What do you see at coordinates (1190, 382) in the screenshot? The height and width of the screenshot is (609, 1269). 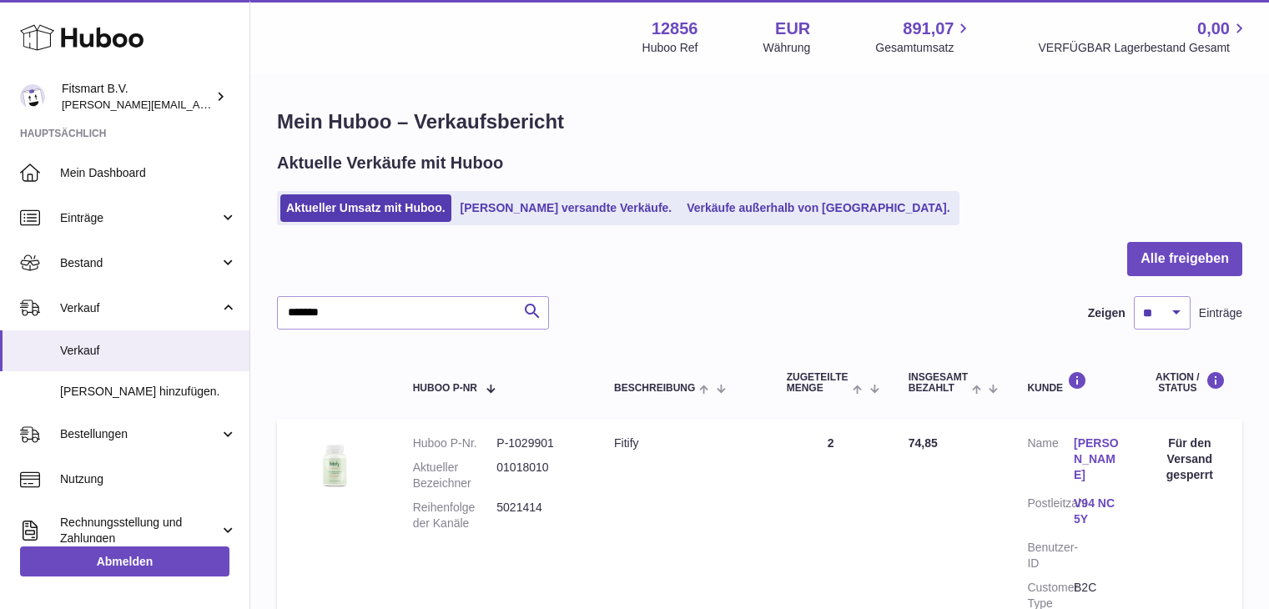 I see `div: Aktion / Status` at bounding box center [1190, 382].